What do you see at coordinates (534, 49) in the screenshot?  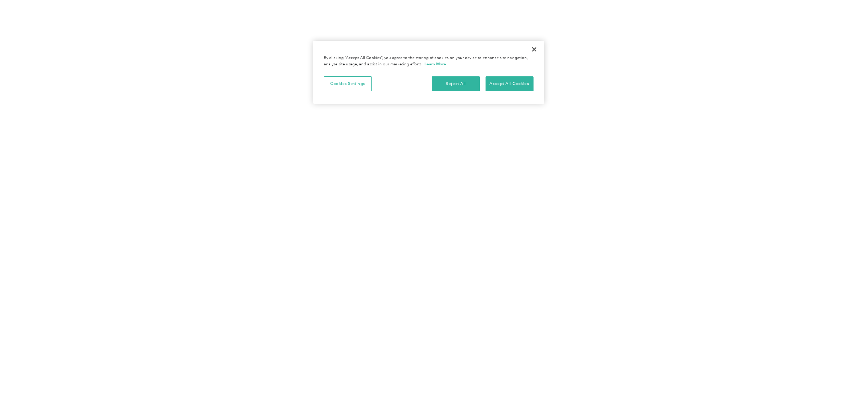 I see `button: Close` at bounding box center [534, 49].